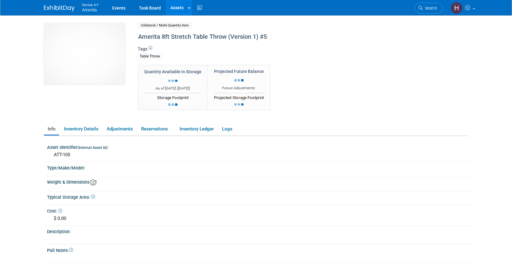  Describe the element at coordinates (90, 4) in the screenshot. I see `span: Nimlok KY` at that location.